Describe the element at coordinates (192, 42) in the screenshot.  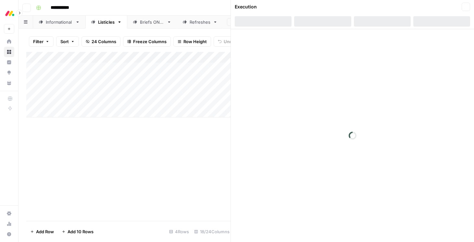
I see `button: Row Height` at that location.